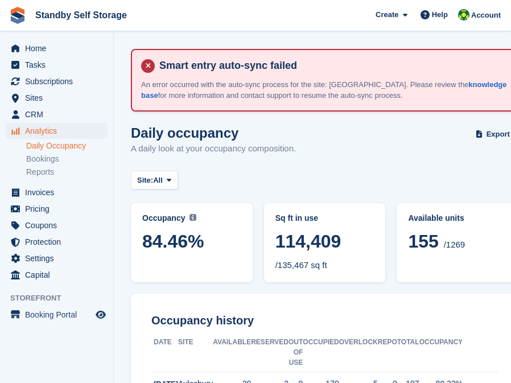 The image size is (511, 383). Describe the element at coordinates (498, 134) in the screenshot. I see `span: Export` at that location.